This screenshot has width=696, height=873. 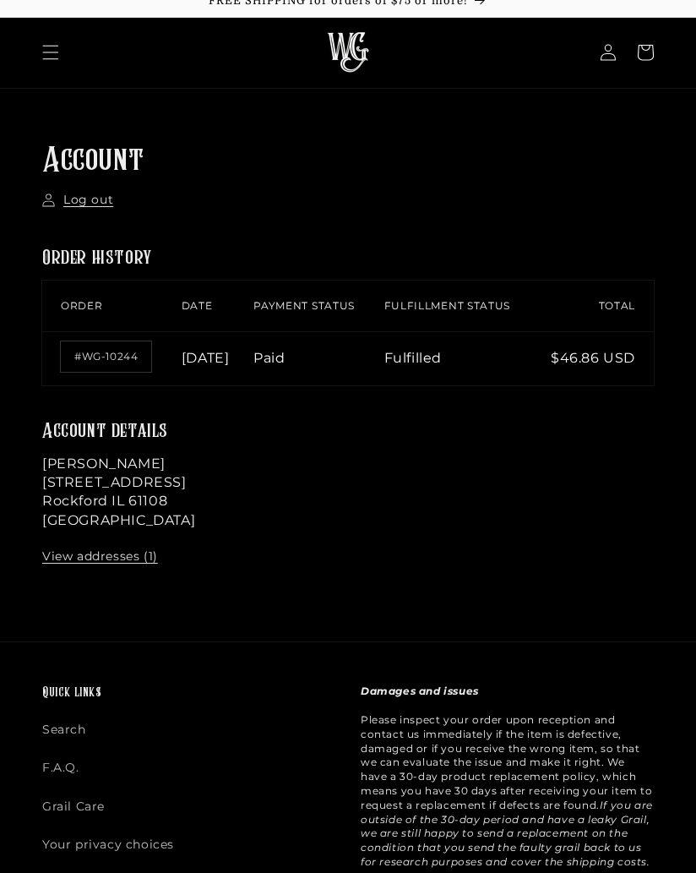 I want to click on th: Date, so click(x=218, y=306).